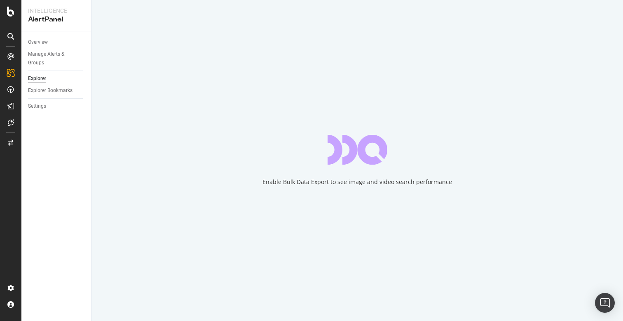  Describe the element at coordinates (357, 182) in the screenshot. I see `div: Enable Bulk Data Export to see image and video search performance` at that location.